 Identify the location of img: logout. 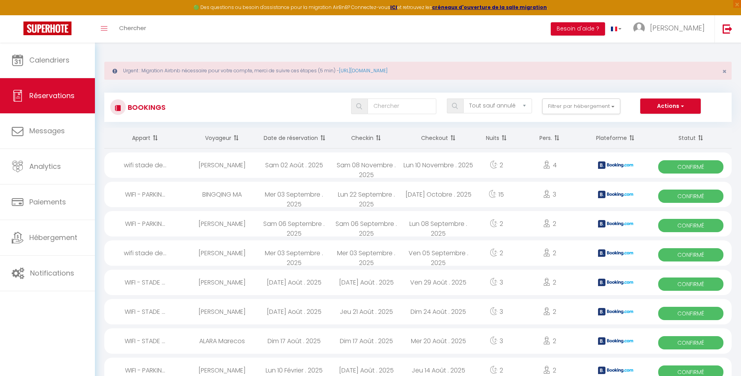
(728, 29).